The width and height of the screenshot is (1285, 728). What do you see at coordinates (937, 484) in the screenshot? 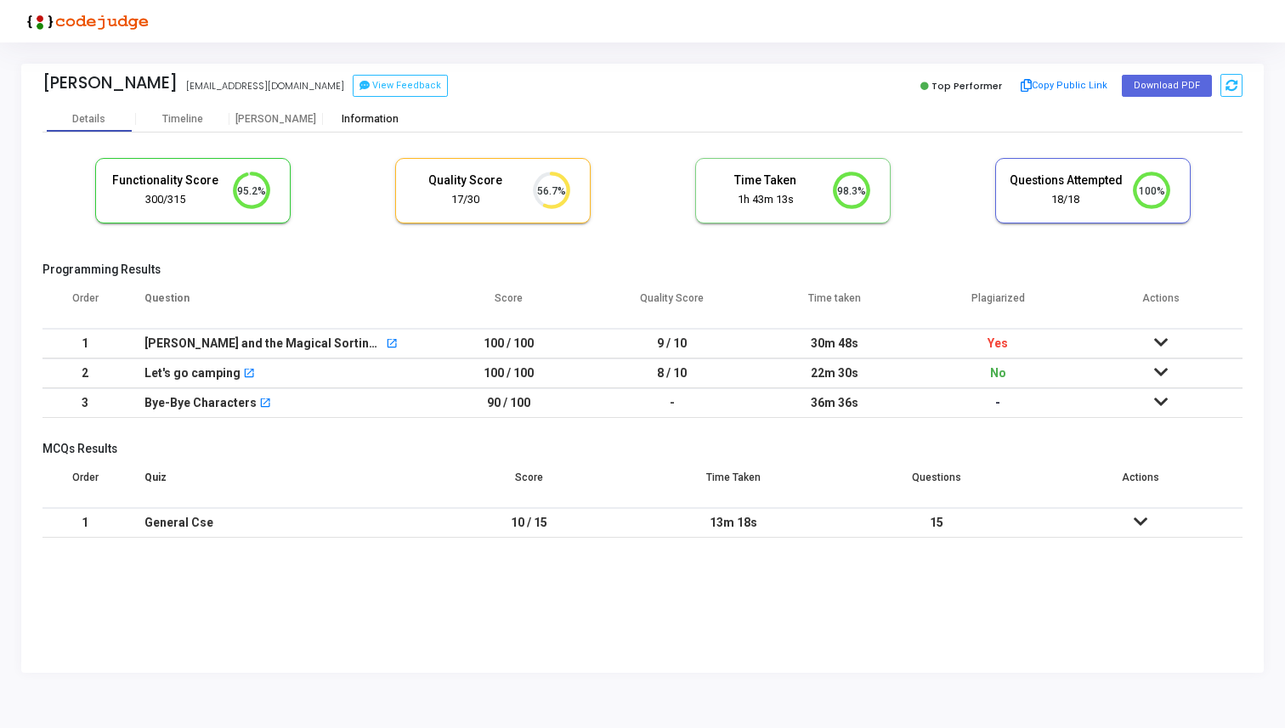
I see `th: Questions` at bounding box center [937, 484].